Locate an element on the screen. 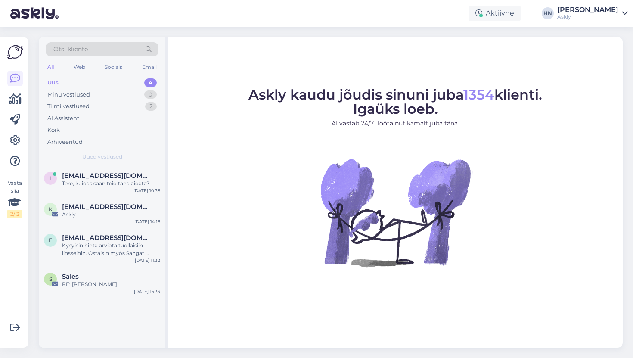  div: Kysyisin hinta arviota tuollaisiin linsseihin. Ostaisin myös Sangat. Lähetättekö [GEOGRAPHIC_DATA... is located at coordinates (111, 249).